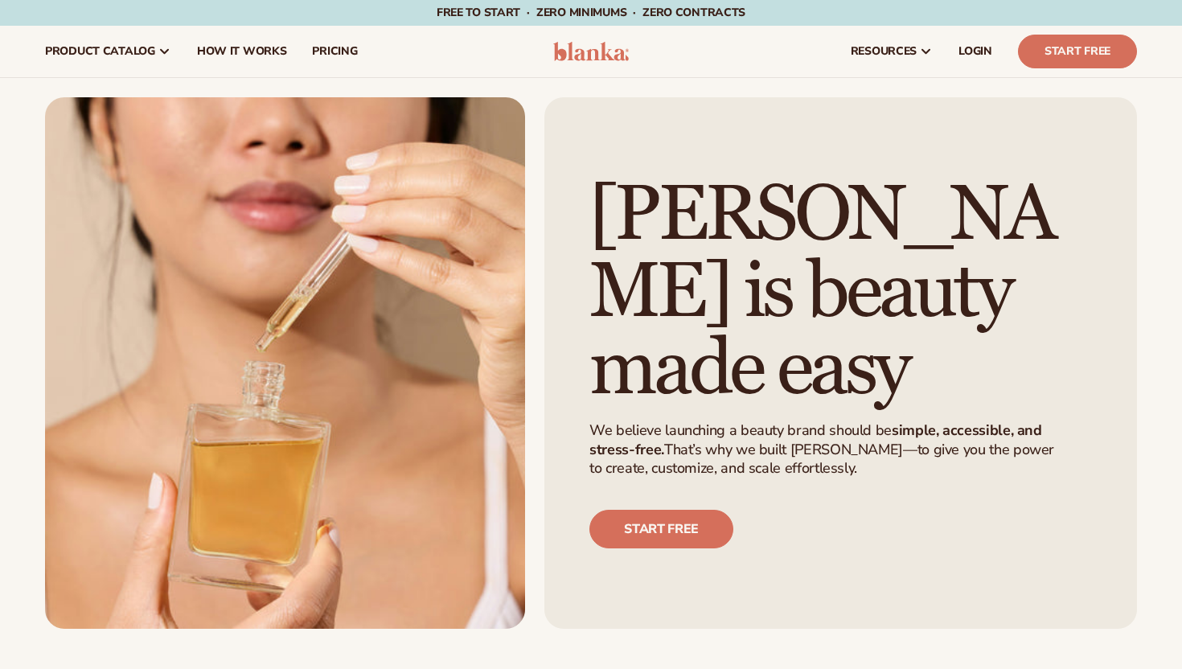 The width and height of the screenshot is (1182, 669). What do you see at coordinates (661, 529) in the screenshot?
I see `a: Start free` at bounding box center [661, 529].